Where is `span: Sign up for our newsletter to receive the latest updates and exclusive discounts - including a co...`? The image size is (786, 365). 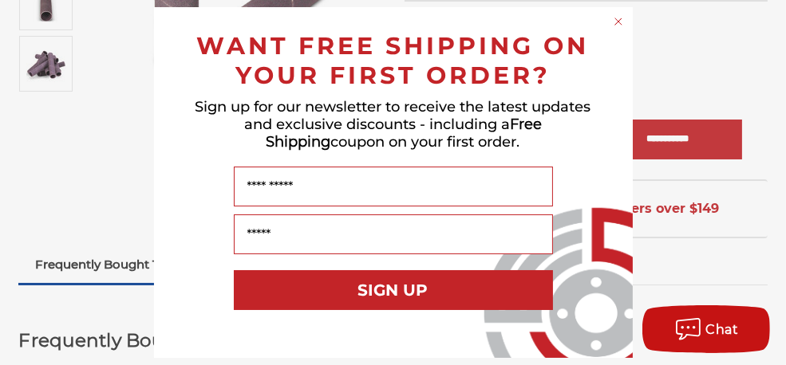 span: Sign up for our newsletter to receive the latest updates and exclusive discounts - including a co... is located at coordinates (393, 124).